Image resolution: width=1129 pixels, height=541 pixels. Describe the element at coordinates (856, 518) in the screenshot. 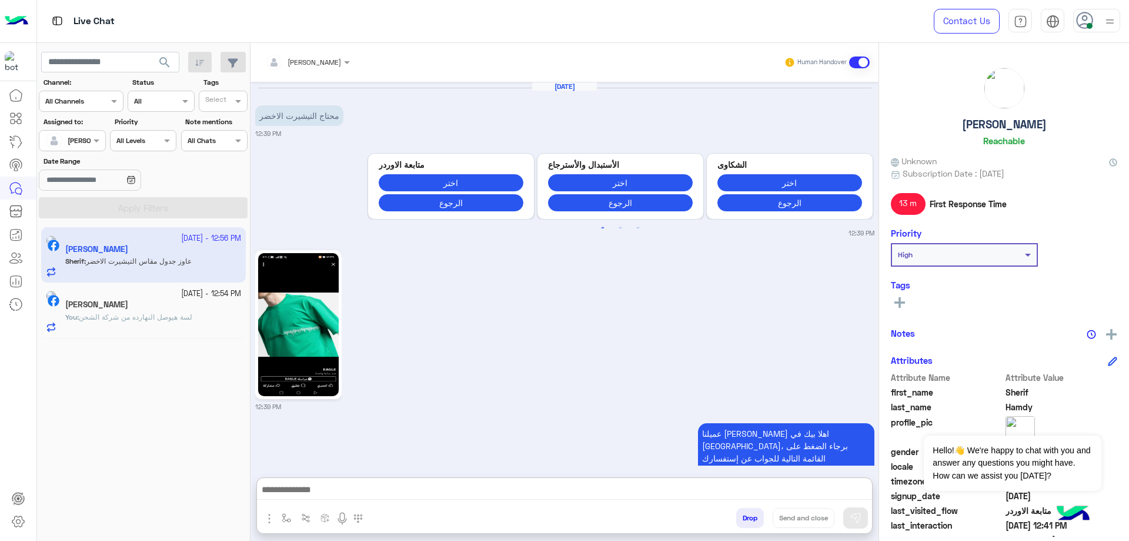

I see `img: send message` at that location.